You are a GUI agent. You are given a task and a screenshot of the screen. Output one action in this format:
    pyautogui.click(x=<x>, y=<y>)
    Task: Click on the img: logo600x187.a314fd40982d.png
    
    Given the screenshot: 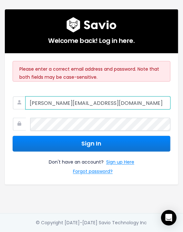 What is the action you would take?
    pyautogui.click(x=91, y=25)
    